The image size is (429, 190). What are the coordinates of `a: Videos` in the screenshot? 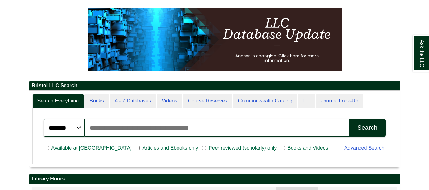 It's located at (169, 101).